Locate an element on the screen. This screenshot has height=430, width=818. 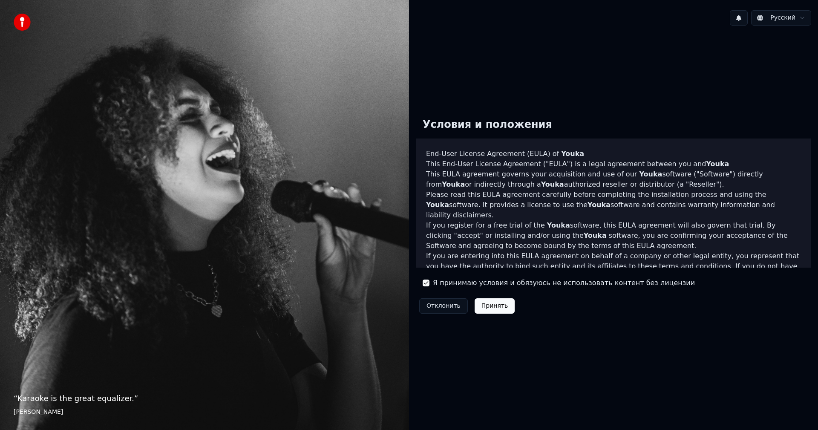
p: If you register for a free trial of the software, this EULA agreement will also govern that trial... is located at coordinates (613, 236).